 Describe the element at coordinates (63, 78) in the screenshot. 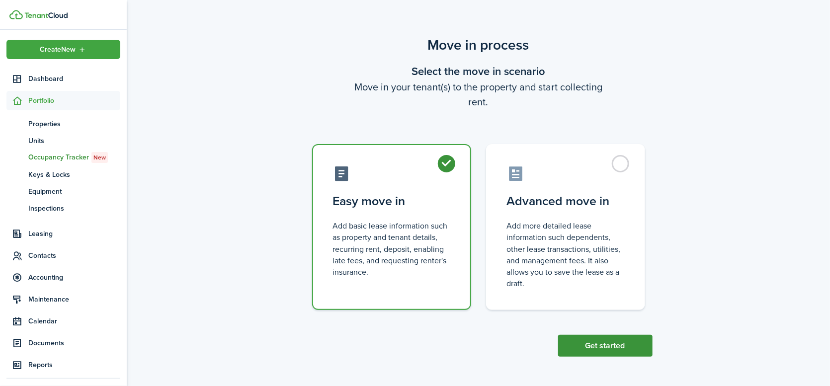

I see `a: Dashboard` at that location.